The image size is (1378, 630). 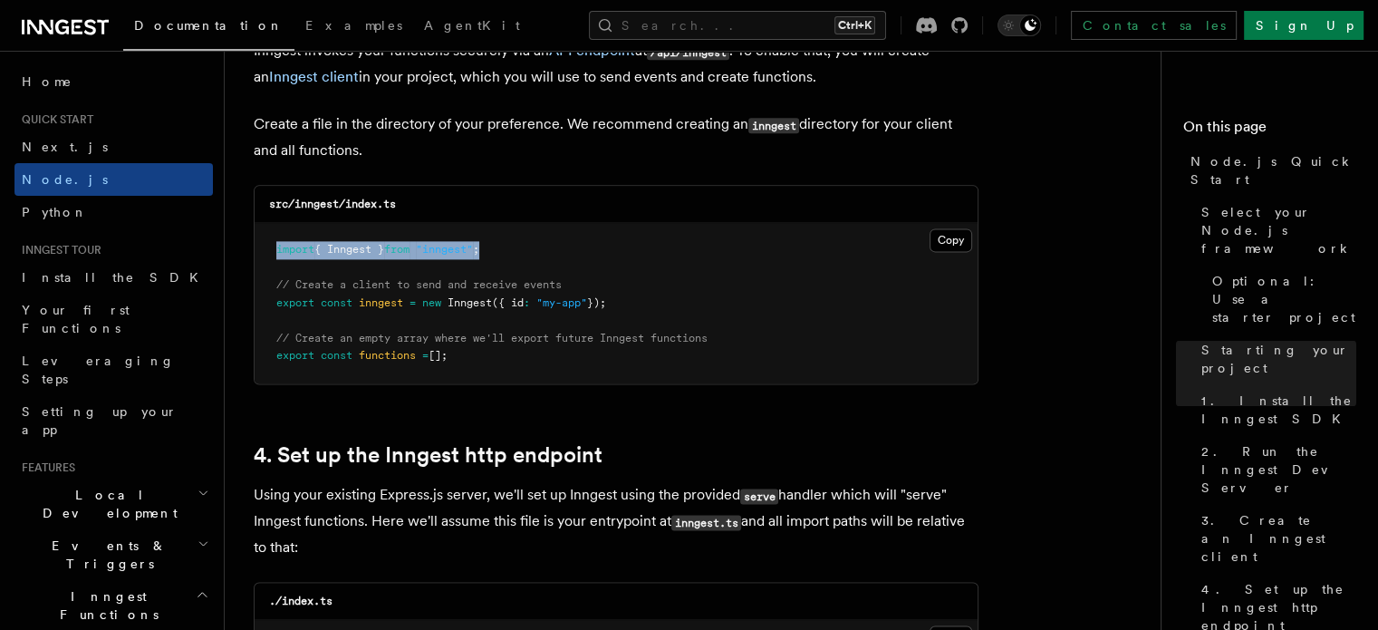 I want to click on a: 2. Run the Inngest Dev Server, so click(x=1275, y=469).